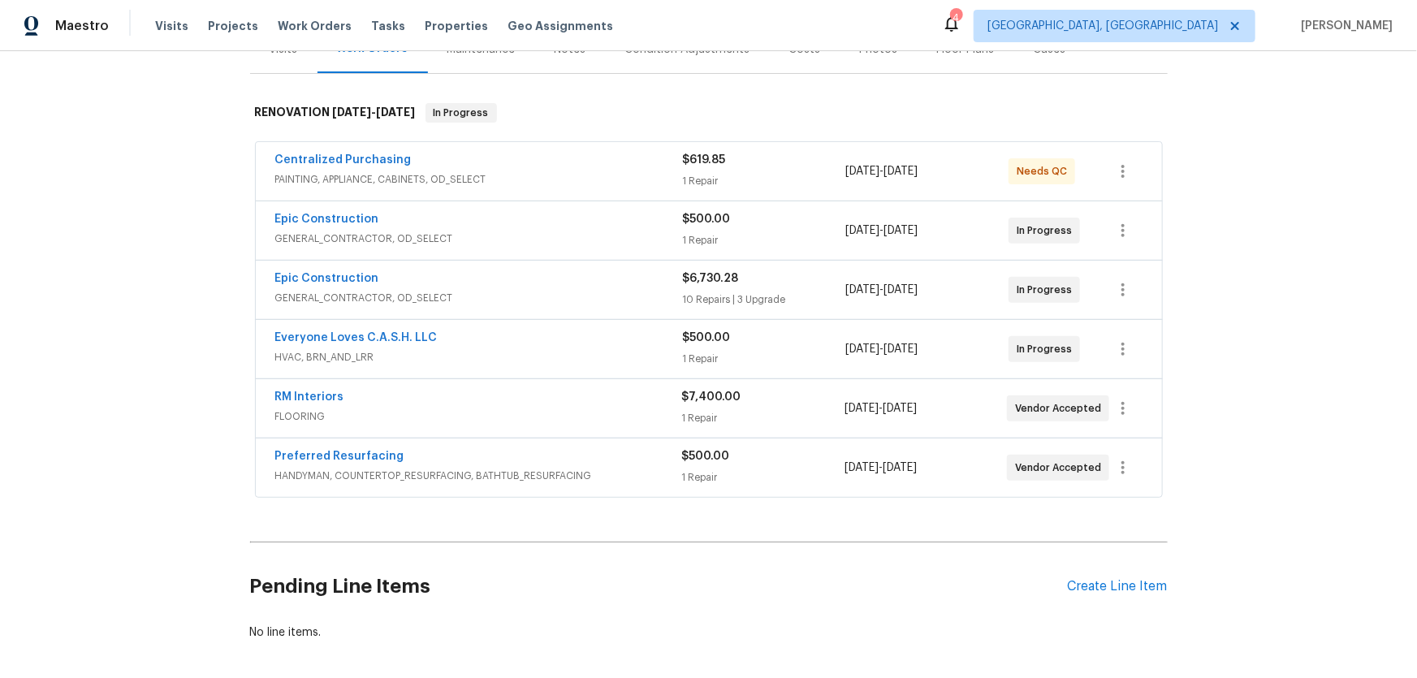  Describe the element at coordinates (171, 26) in the screenshot. I see `span: Visits` at that location.